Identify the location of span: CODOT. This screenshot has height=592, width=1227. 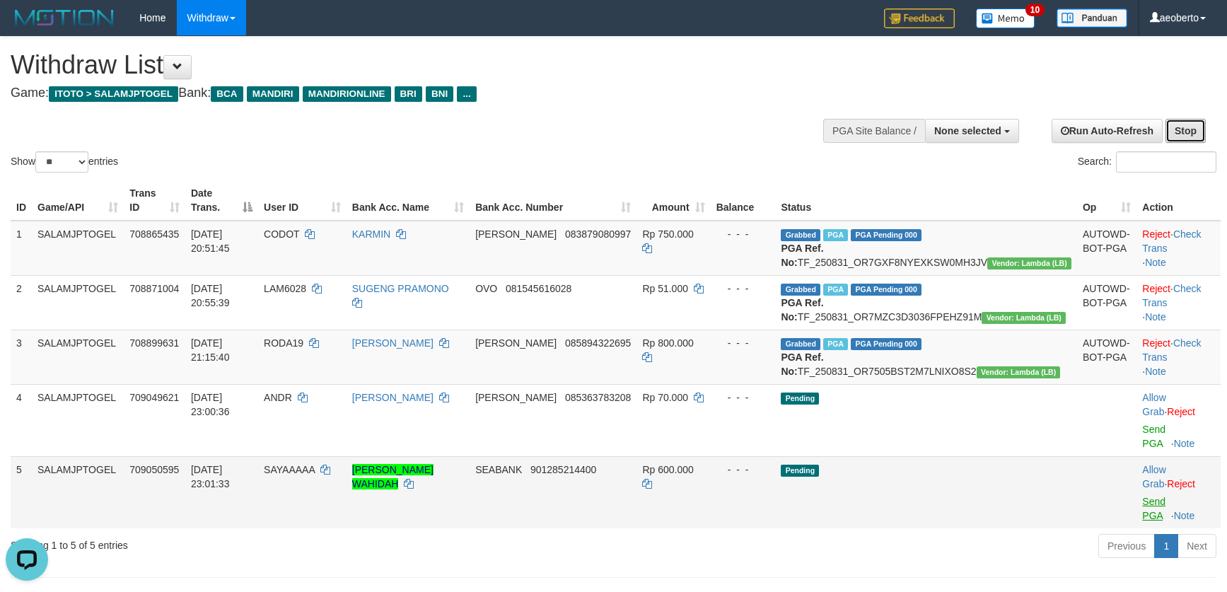
(281, 234).